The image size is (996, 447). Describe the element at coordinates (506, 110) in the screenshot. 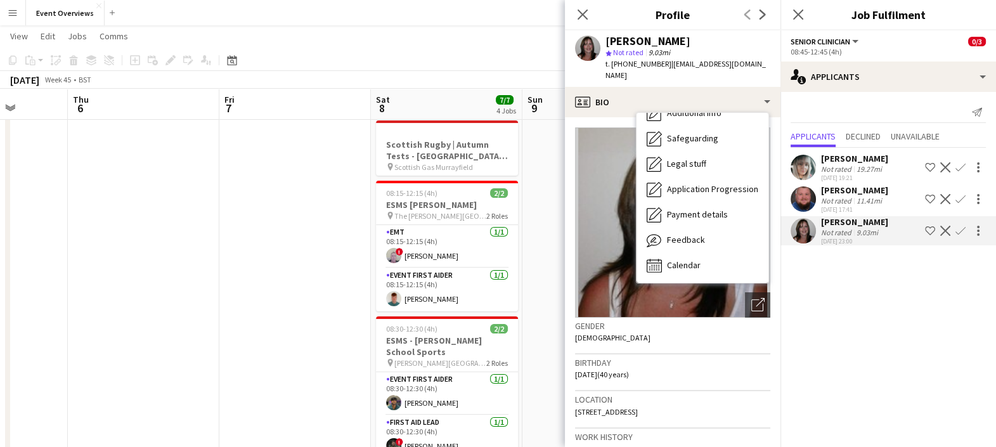

I see `div: 4 Jobs` at that location.